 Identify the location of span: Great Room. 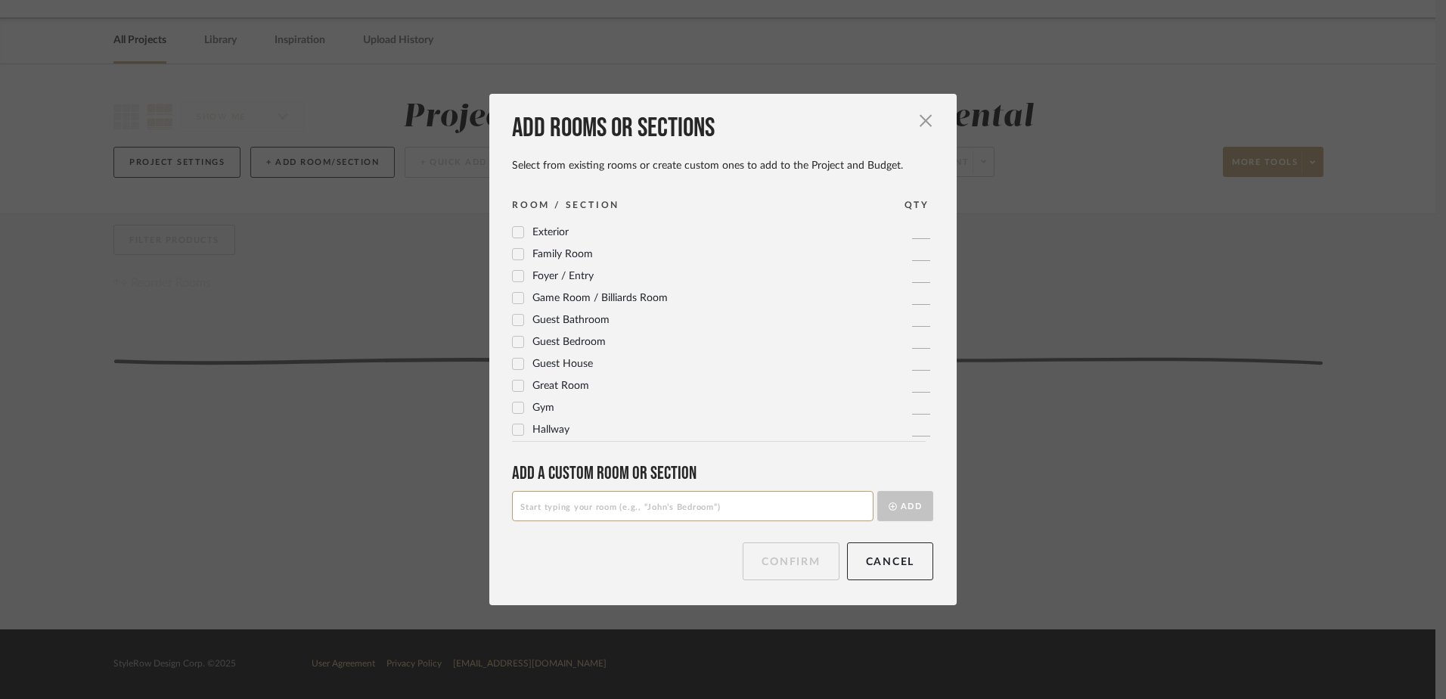
(560, 386).